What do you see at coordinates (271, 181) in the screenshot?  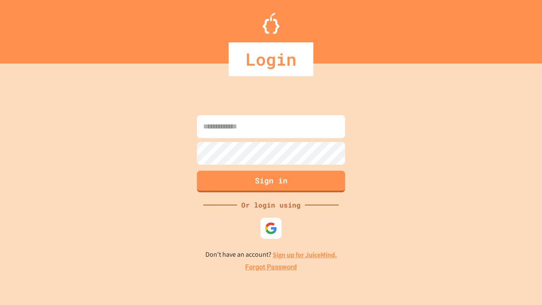 I see `button: Sign in` at bounding box center [271, 181].